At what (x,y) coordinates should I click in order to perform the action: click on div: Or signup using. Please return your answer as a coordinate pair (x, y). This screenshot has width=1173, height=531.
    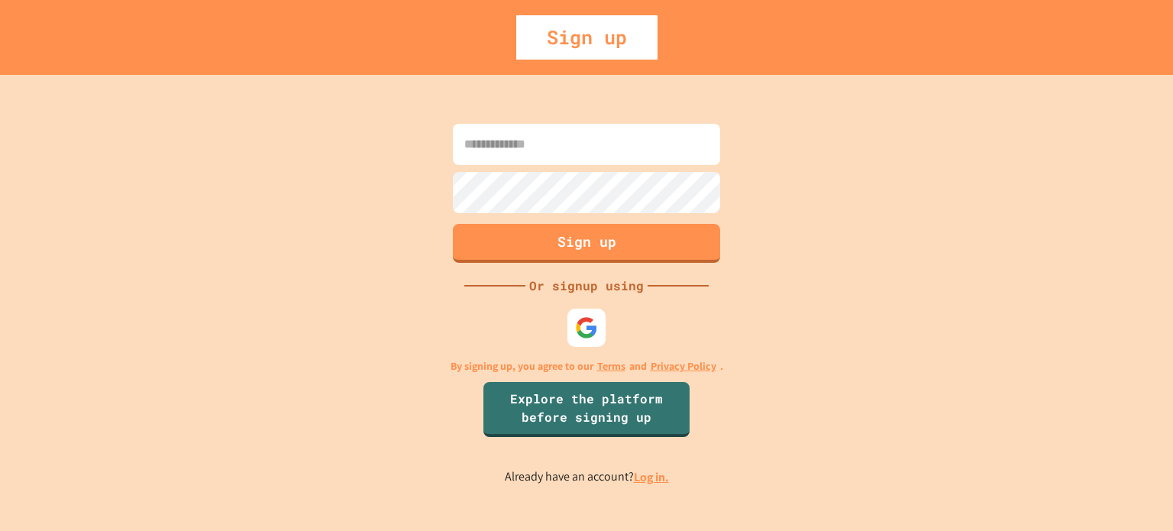
    Looking at the image, I should click on (587, 286).